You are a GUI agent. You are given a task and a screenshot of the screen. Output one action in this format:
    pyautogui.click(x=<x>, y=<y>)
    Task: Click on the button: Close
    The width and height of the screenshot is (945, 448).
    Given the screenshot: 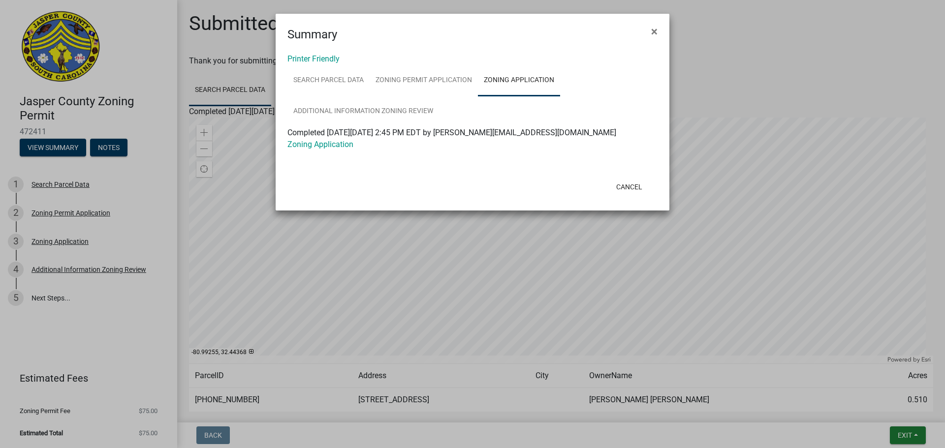 What is the action you would take?
    pyautogui.click(x=654, y=31)
    